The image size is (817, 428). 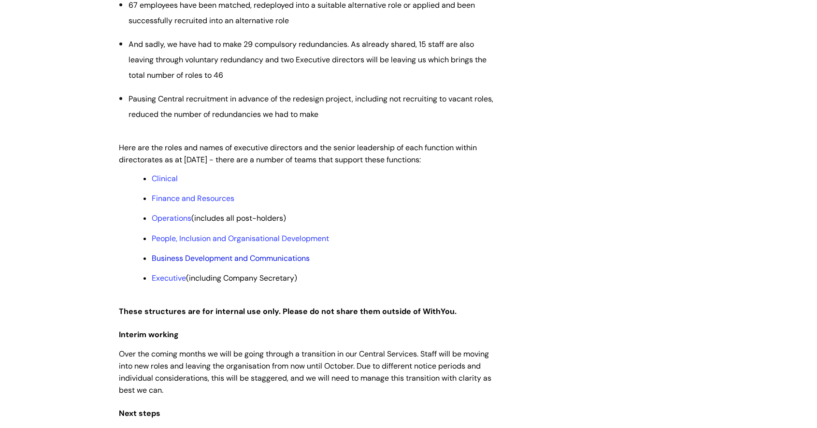 I want to click on span: (including Company Secretary), so click(x=224, y=278).